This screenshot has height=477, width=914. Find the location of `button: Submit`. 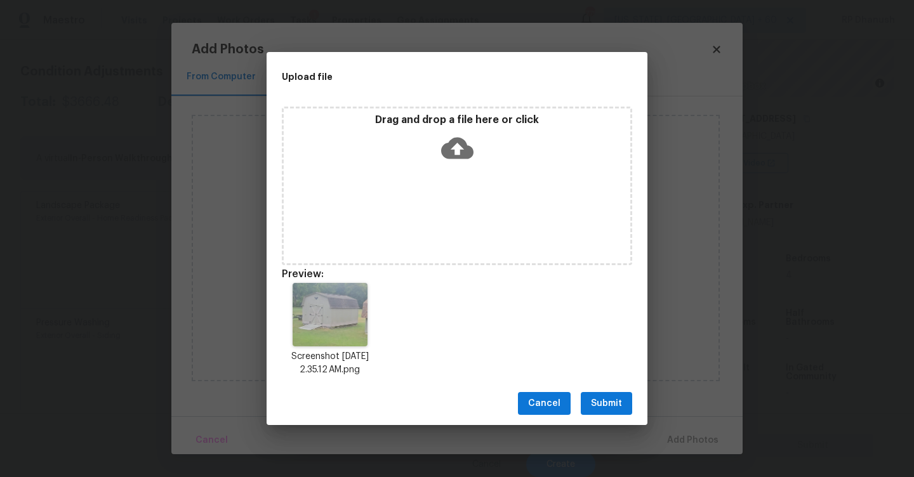

button: Submit is located at coordinates (606, 404).